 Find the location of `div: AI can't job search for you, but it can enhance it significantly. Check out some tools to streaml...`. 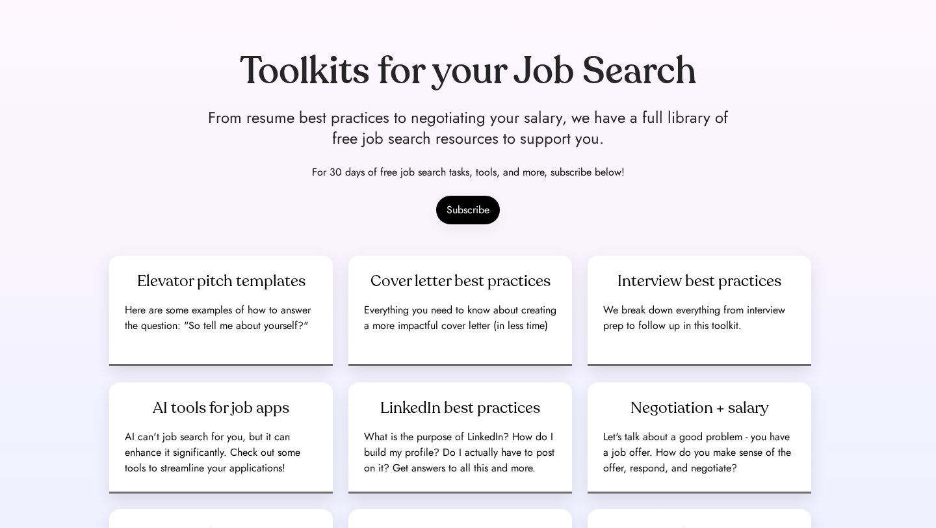

div: AI can't job search for you, but it can enhance it significantly. Check out some tools to streaml... is located at coordinates (221, 452).